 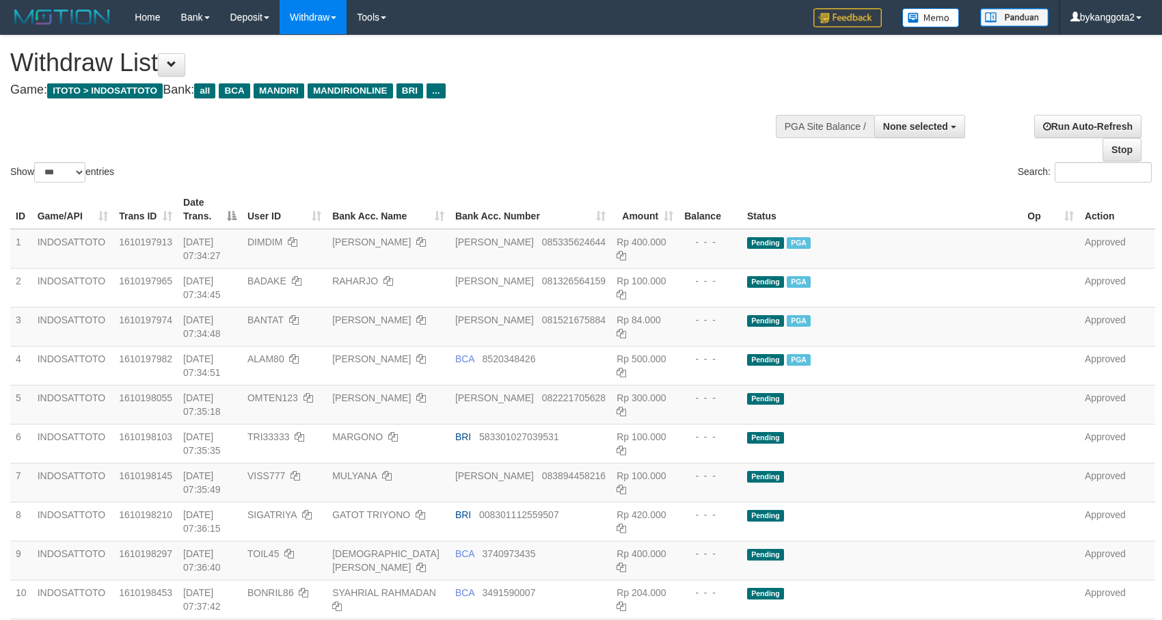 What do you see at coordinates (358, 437) in the screenshot?
I see `a: MARGONO` at bounding box center [358, 437].